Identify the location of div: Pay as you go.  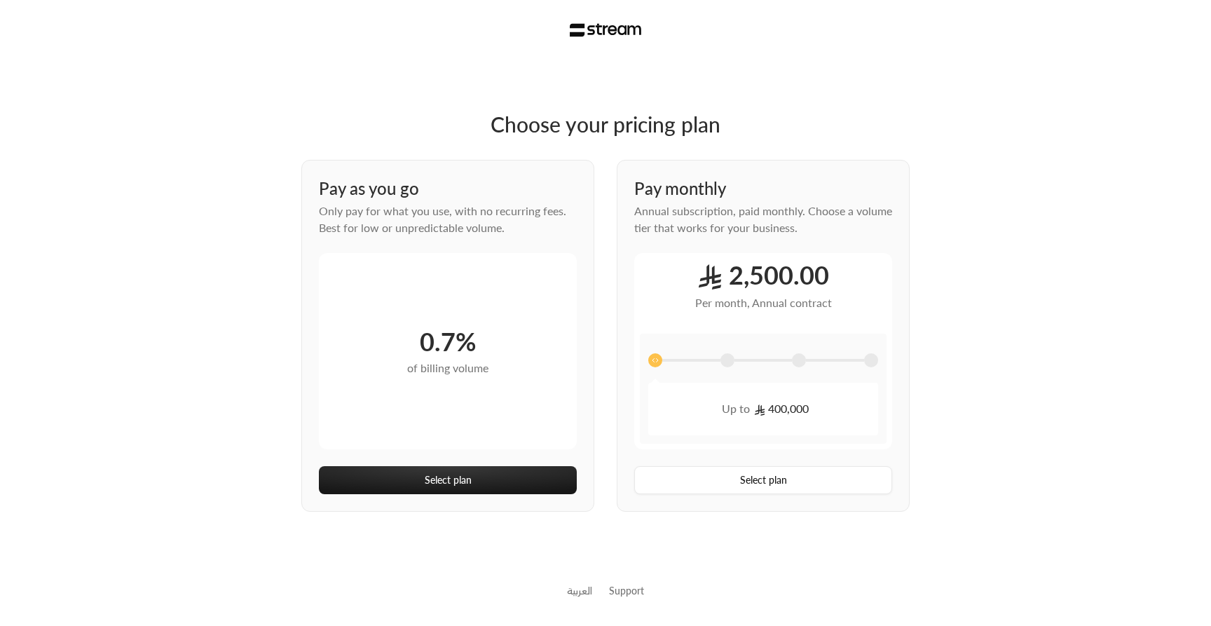
(448, 190).